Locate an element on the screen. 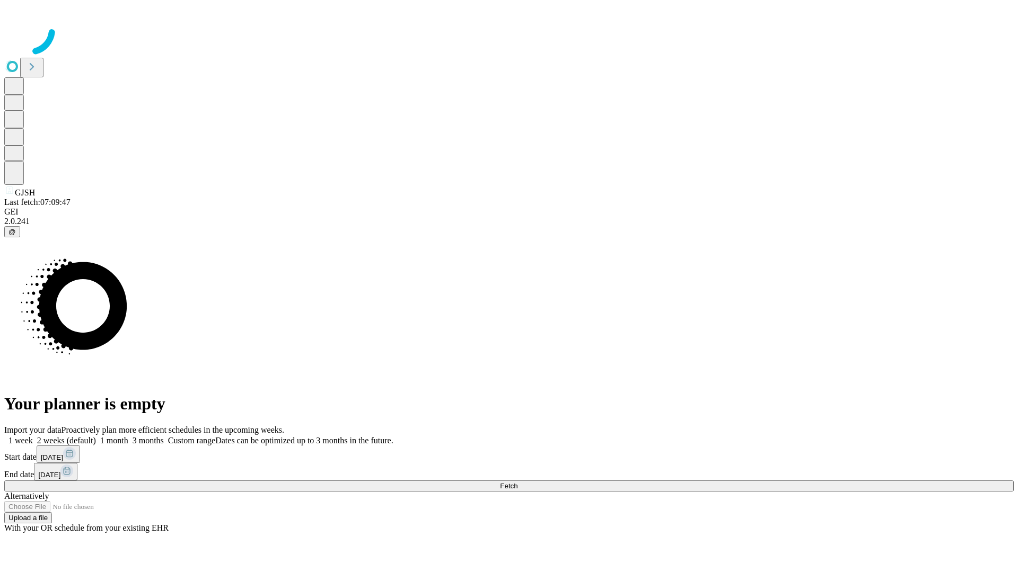  div: Start date is located at coordinates (509, 454).